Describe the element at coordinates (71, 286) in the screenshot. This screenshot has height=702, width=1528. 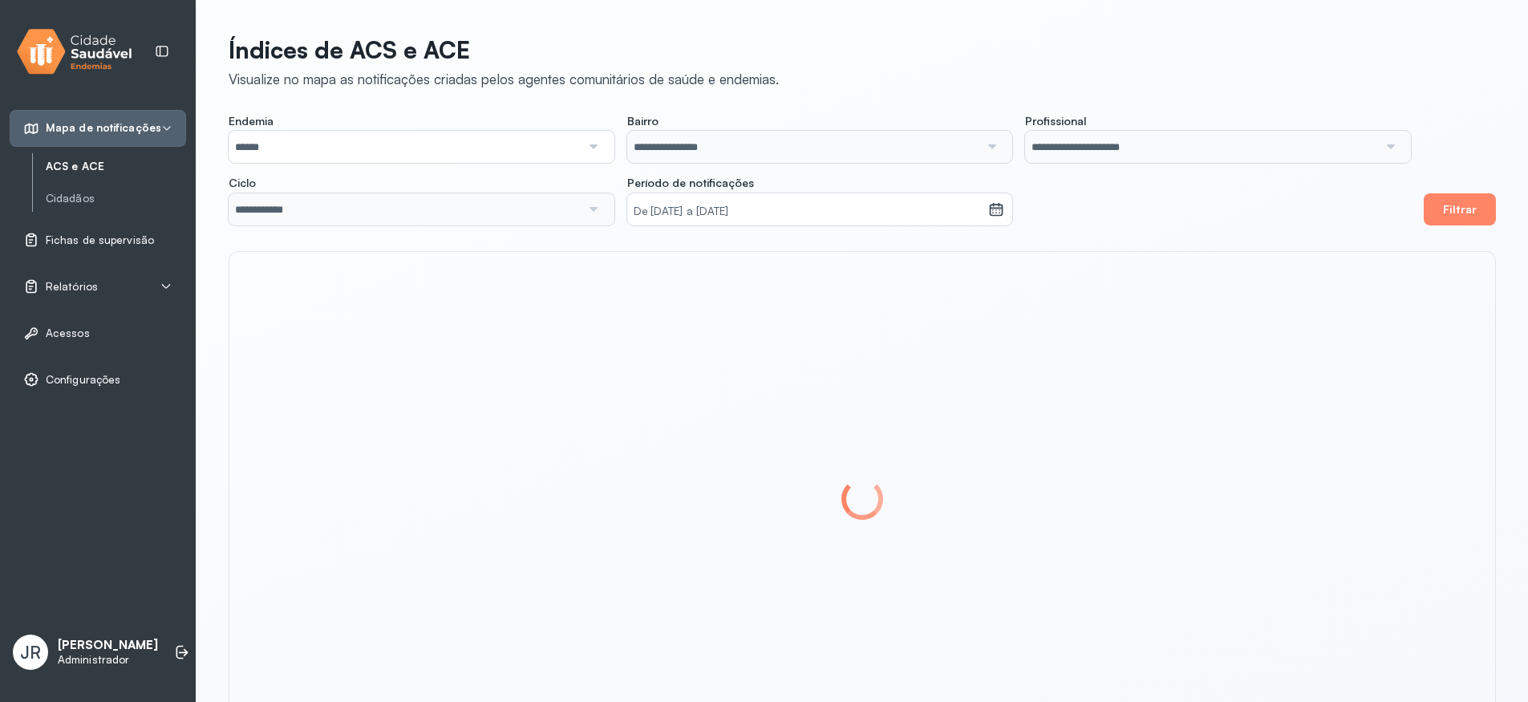
I see `span: Relatórios` at that location.